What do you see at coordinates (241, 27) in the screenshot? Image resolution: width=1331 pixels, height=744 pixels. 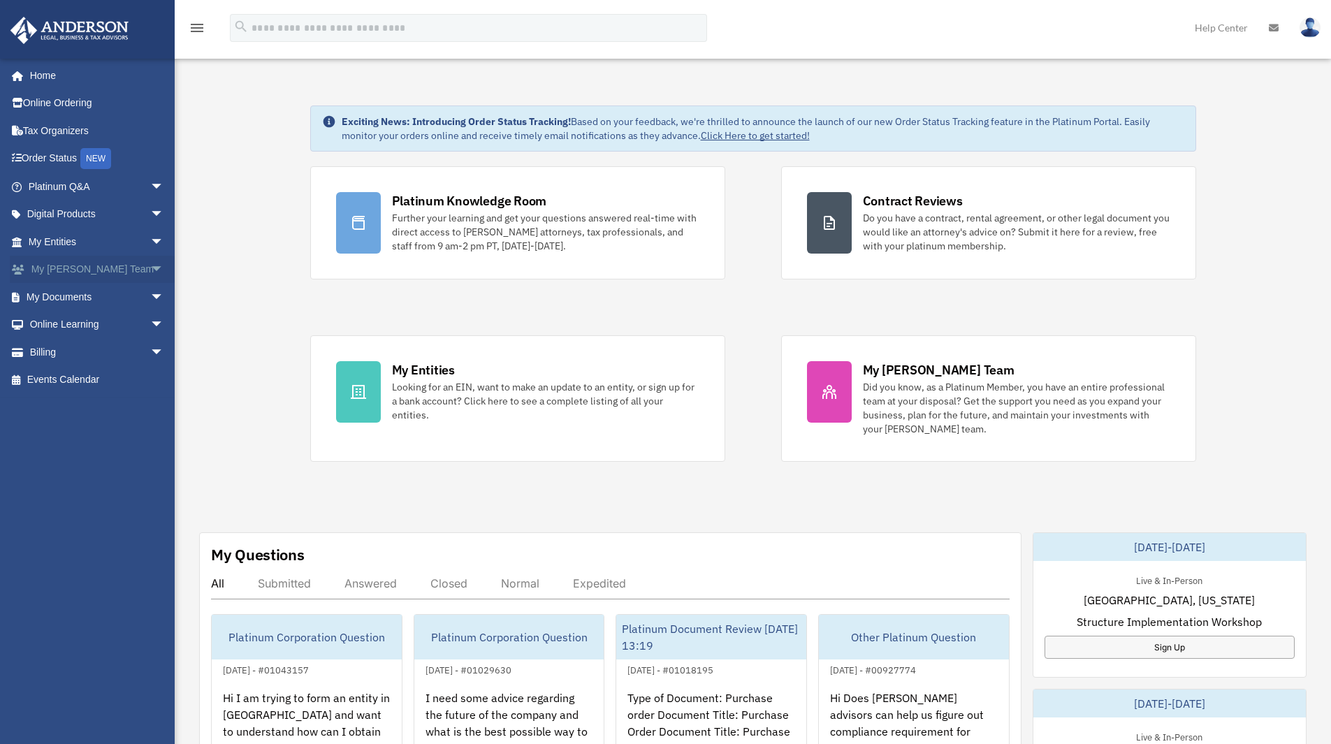 I see `i: search` at bounding box center [241, 27].